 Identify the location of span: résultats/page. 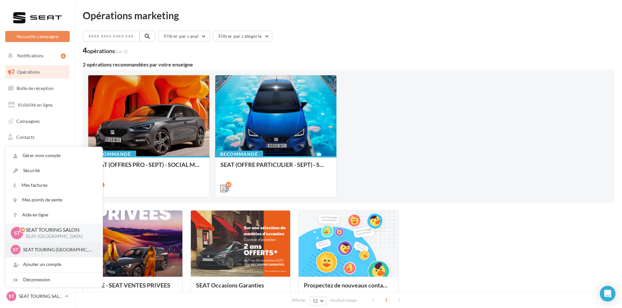
(343, 300).